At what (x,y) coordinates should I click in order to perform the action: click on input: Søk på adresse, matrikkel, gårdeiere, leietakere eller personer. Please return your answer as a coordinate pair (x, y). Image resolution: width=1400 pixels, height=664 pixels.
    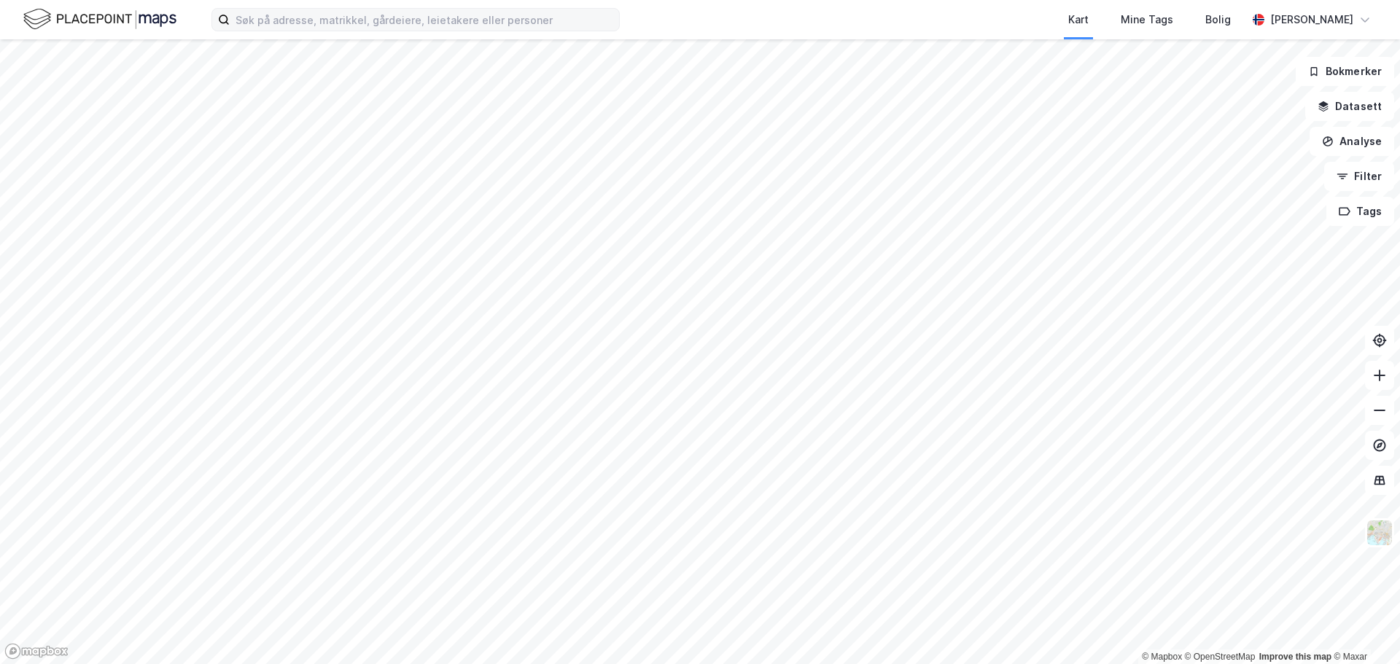
    Looking at the image, I should click on (424, 20).